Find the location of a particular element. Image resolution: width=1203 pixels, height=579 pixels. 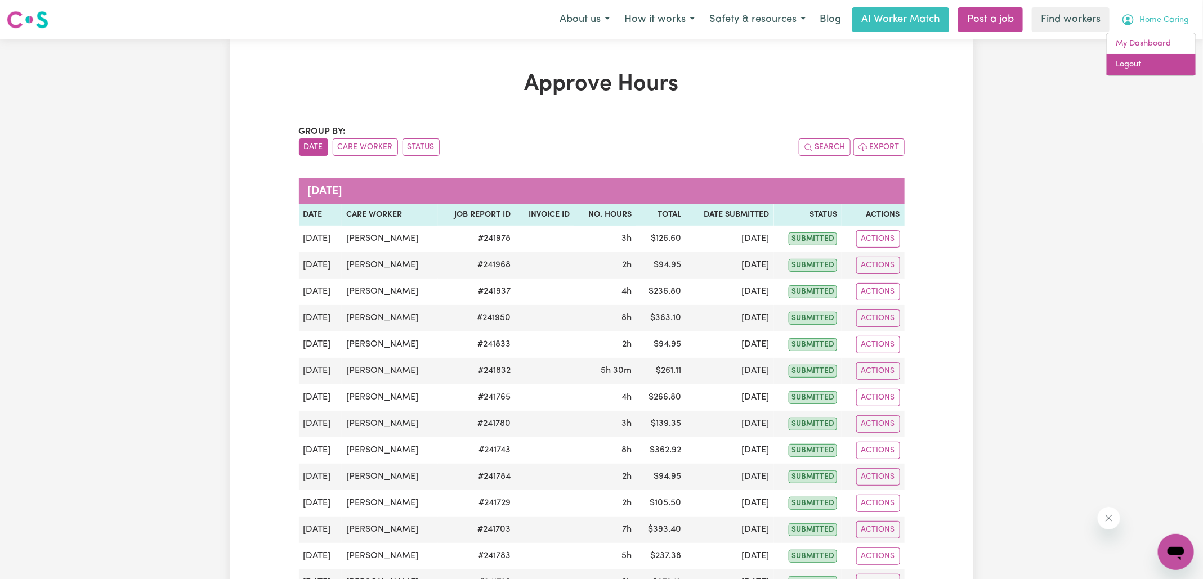

td: # 241968 is located at coordinates (476, 265).